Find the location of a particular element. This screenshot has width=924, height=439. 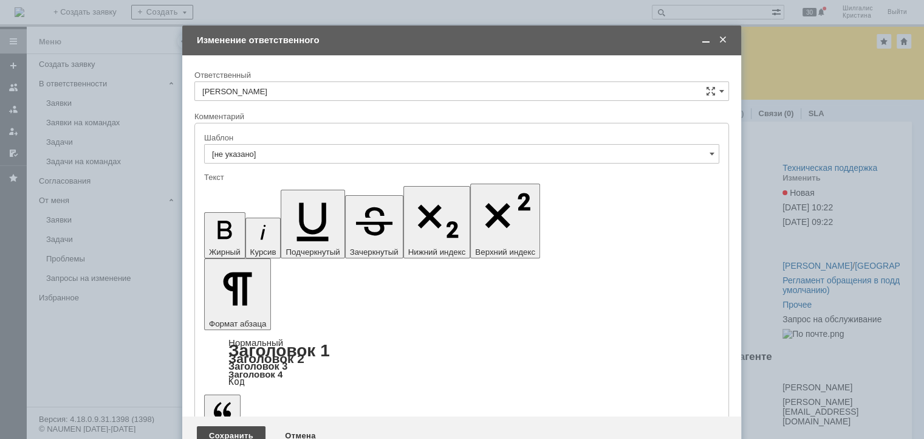

button: Верхний индекс is located at coordinates (505, 220).